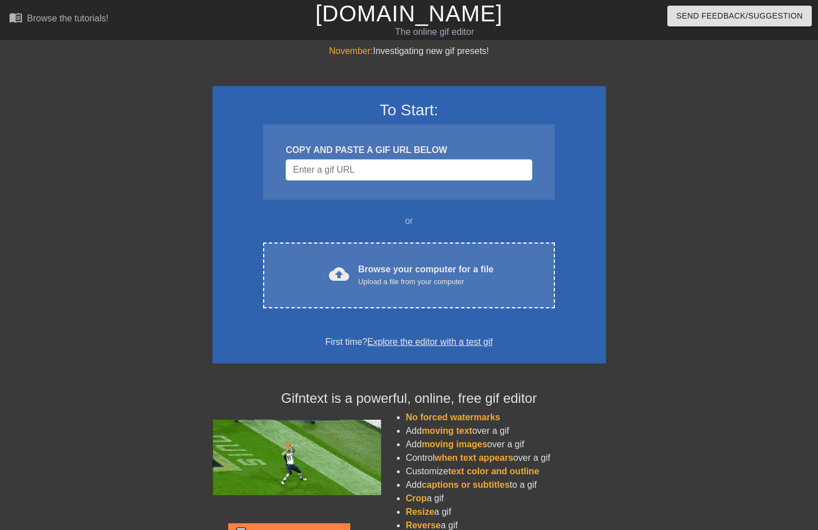  Describe the element at coordinates (416, 498) in the screenshot. I see `span: Crop` at that location.